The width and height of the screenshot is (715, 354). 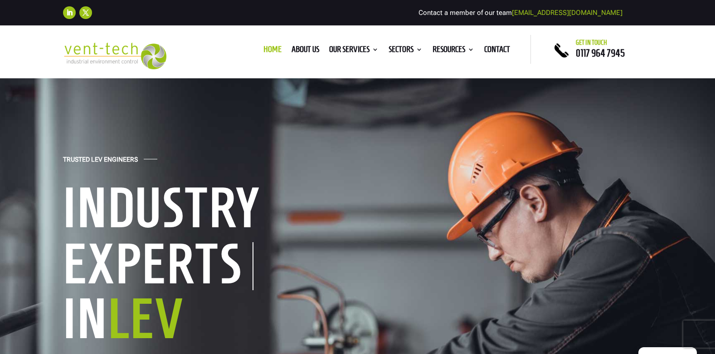 I want to click on a: Contact, so click(x=497, y=51).